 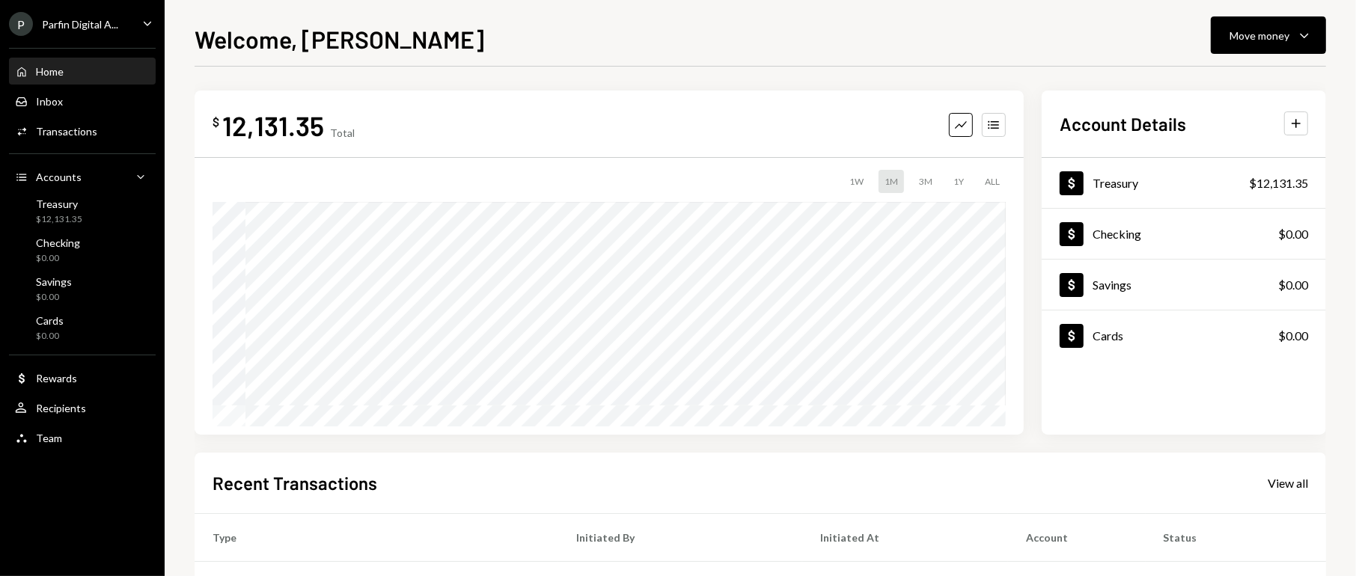 What do you see at coordinates (680, 537) in the screenshot?
I see `th: Initiated By` at bounding box center [680, 537].